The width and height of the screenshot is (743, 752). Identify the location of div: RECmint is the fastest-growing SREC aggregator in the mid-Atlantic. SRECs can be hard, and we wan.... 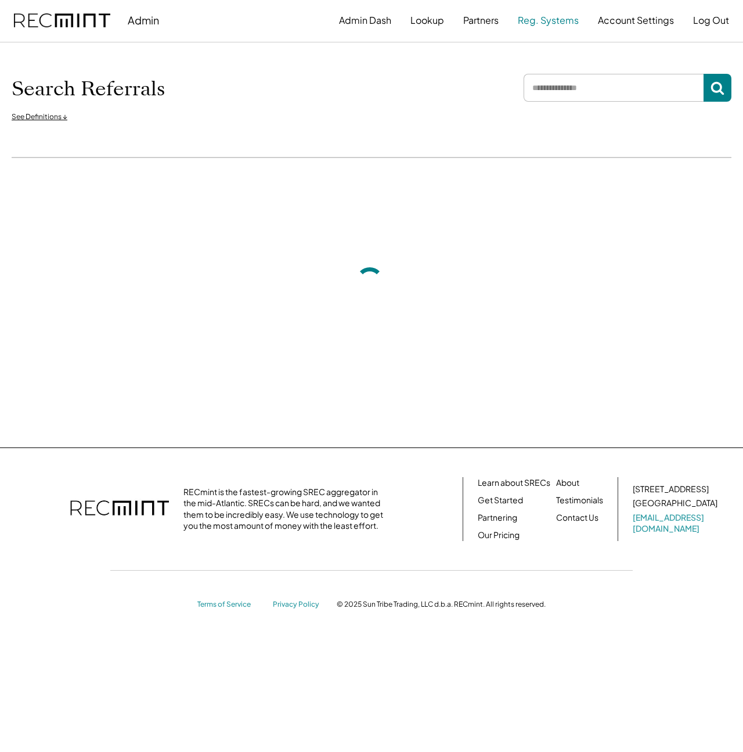
(286, 509).